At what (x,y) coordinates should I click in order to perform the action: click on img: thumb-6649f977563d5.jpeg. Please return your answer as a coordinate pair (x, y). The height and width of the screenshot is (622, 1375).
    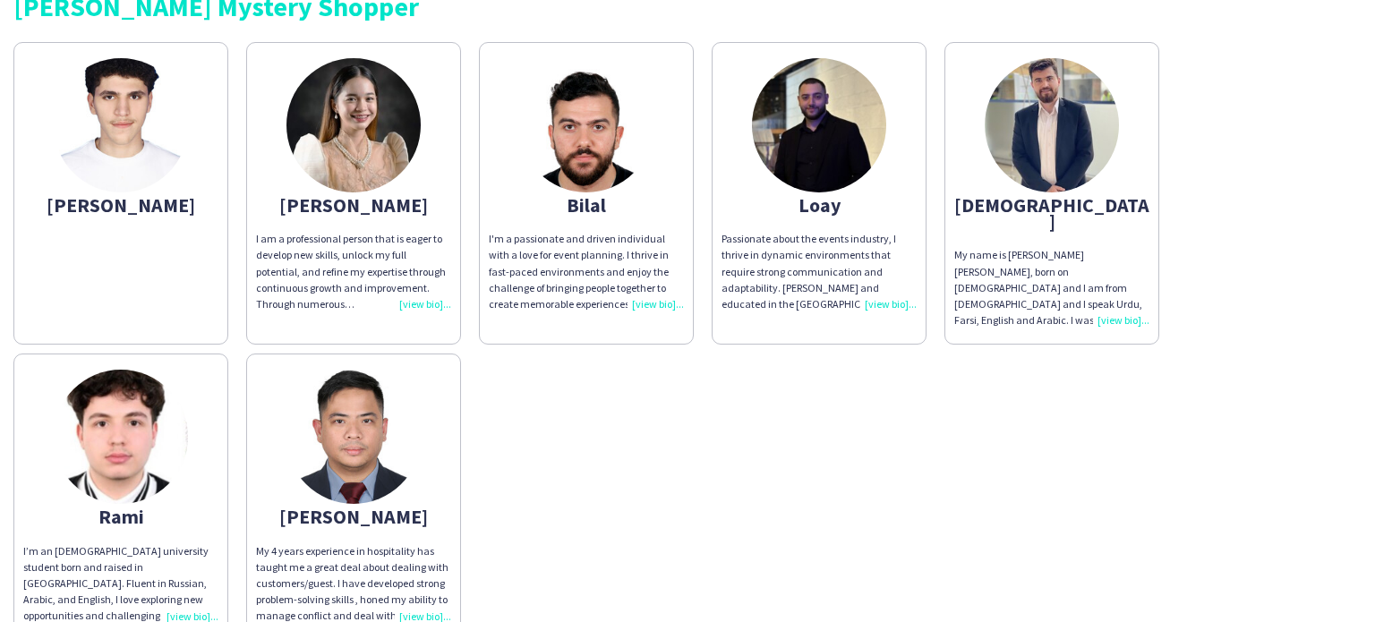
    Looking at the image, I should click on (354, 125).